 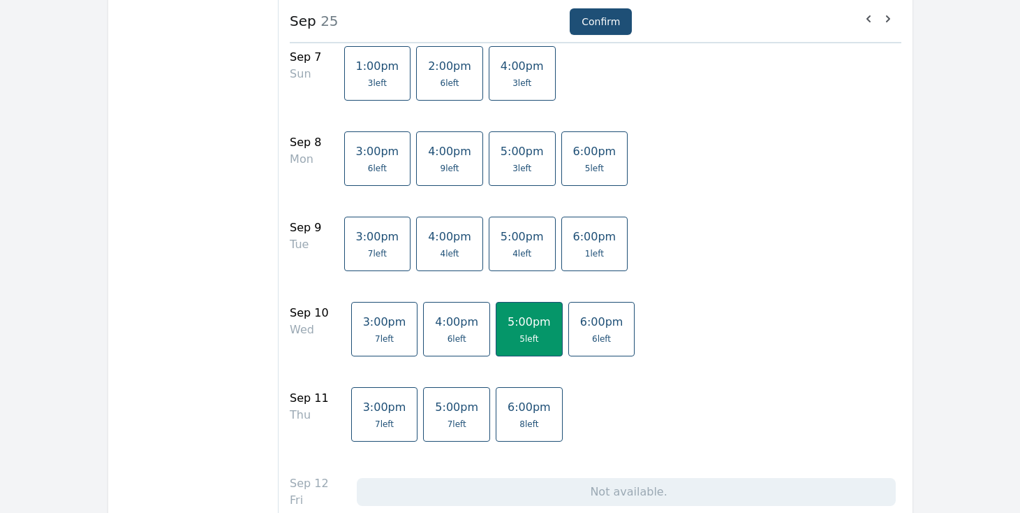 I want to click on div: Sep 12, so click(x=309, y=483).